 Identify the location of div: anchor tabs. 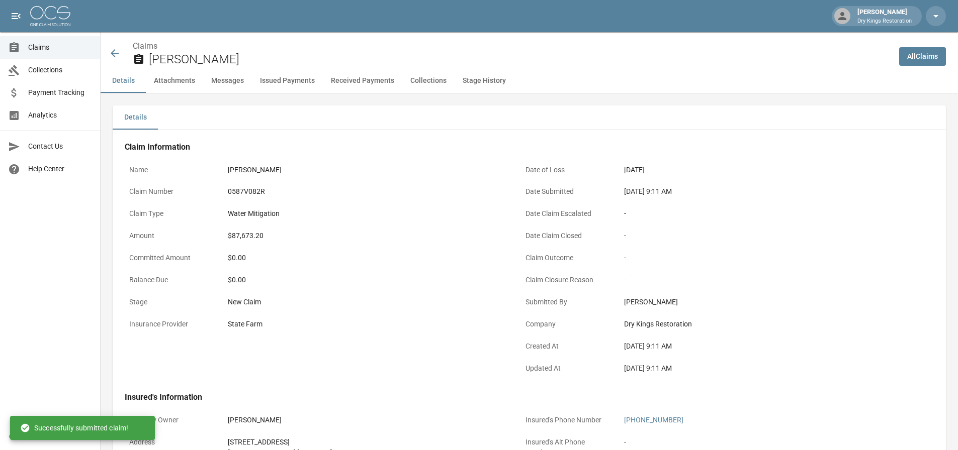
(529, 81).